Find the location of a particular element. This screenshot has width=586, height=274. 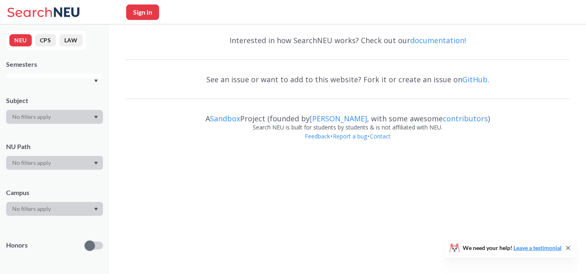

div: NU Path is located at coordinates (55, 147).